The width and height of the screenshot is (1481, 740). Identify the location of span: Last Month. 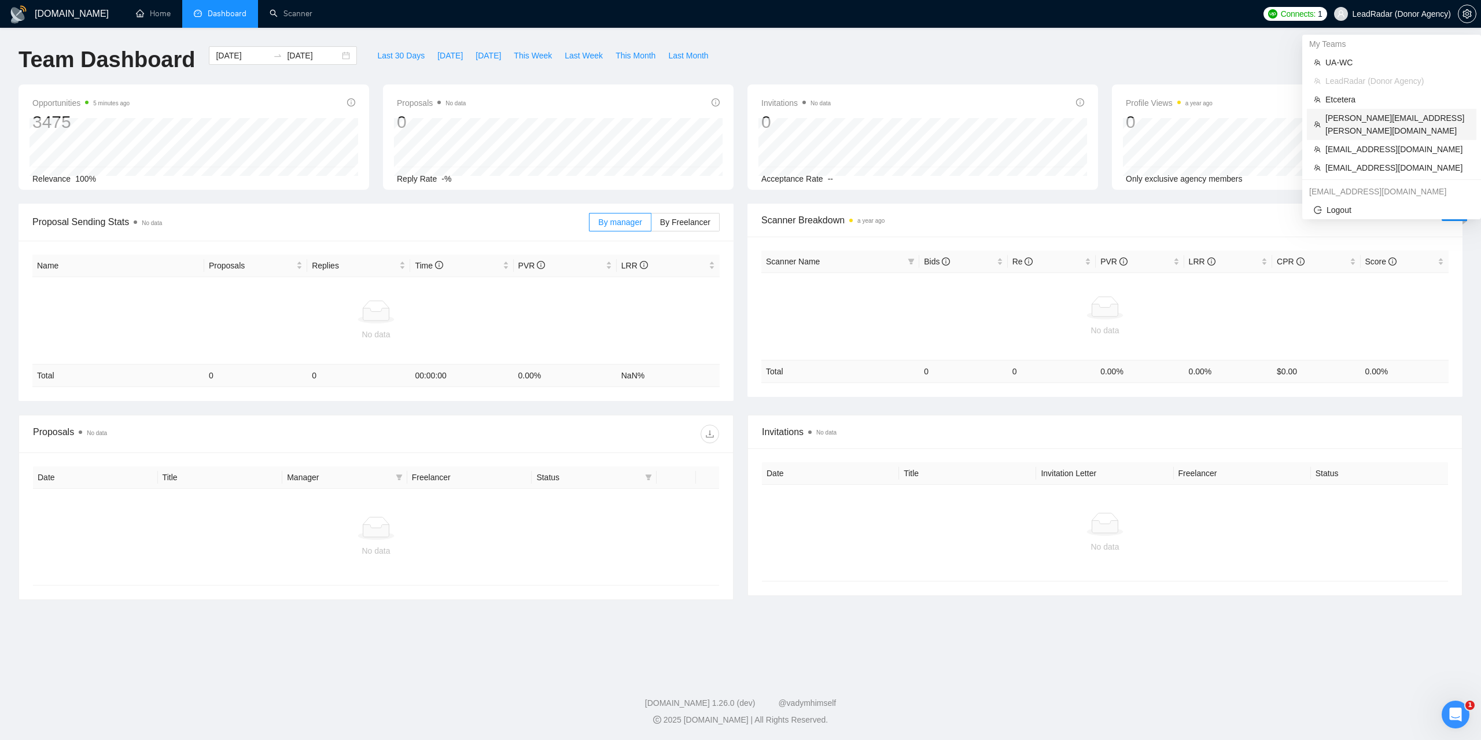
(688, 56).